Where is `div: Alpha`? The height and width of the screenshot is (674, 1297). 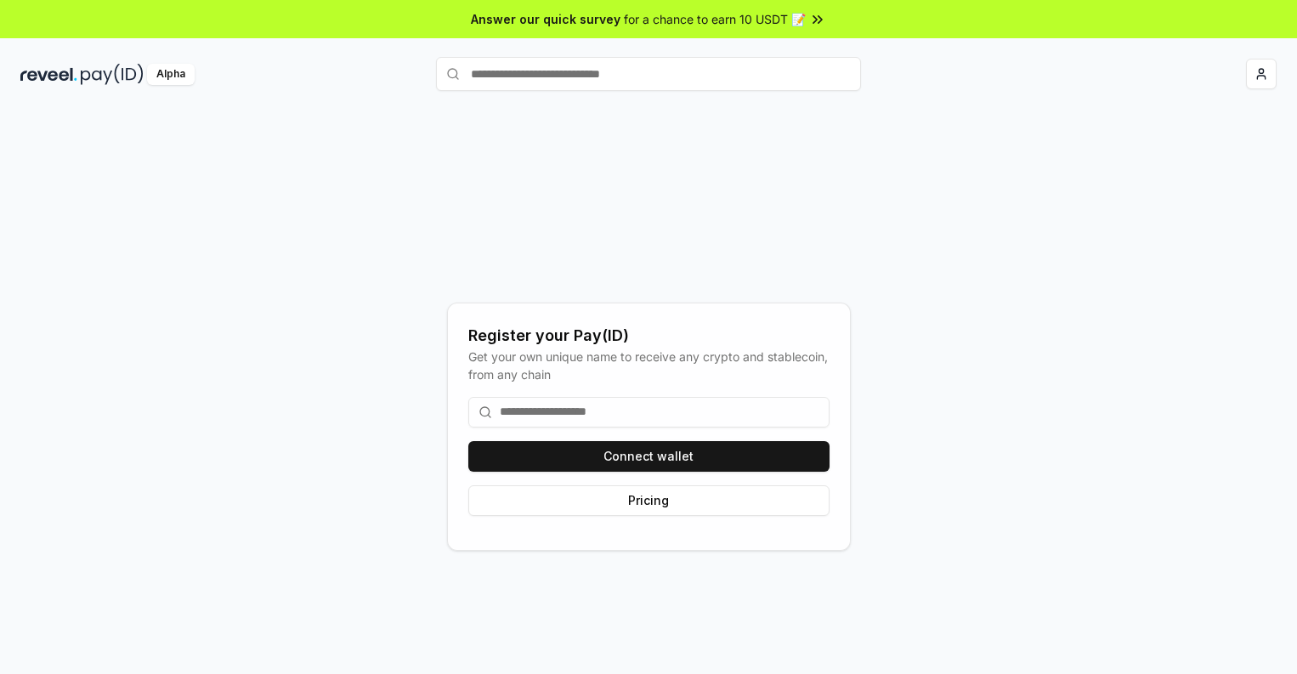 div: Alpha is located at coordinates (171, 74).